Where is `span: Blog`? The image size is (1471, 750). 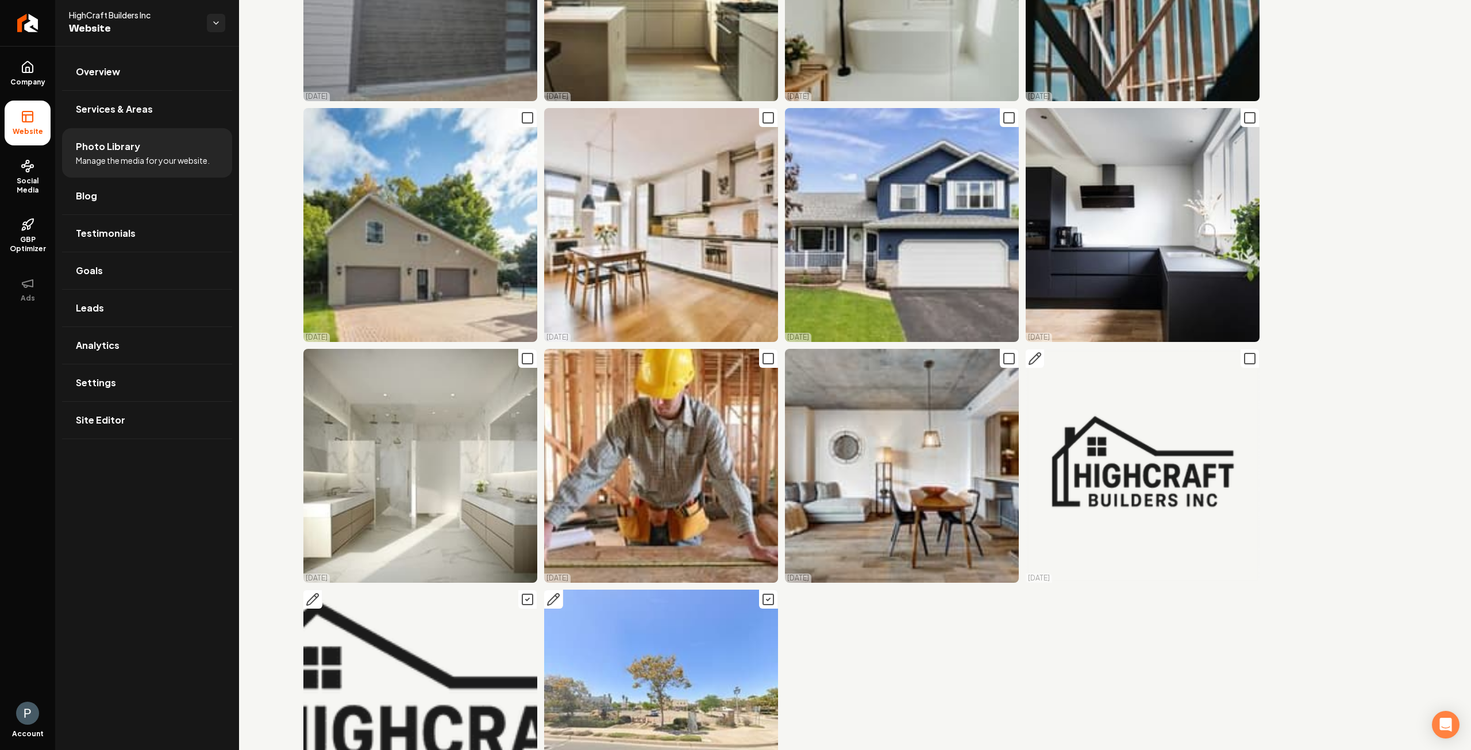
span: Blog is located at coordinates (86, 196).